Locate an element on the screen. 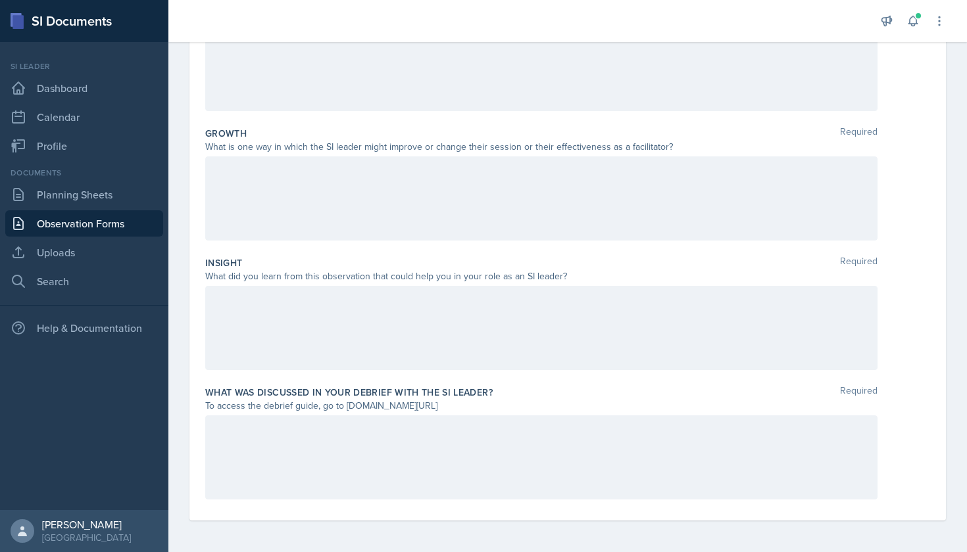 This screenshot has height=552, width=967. label: Insight is located at coordinates (224, 263).